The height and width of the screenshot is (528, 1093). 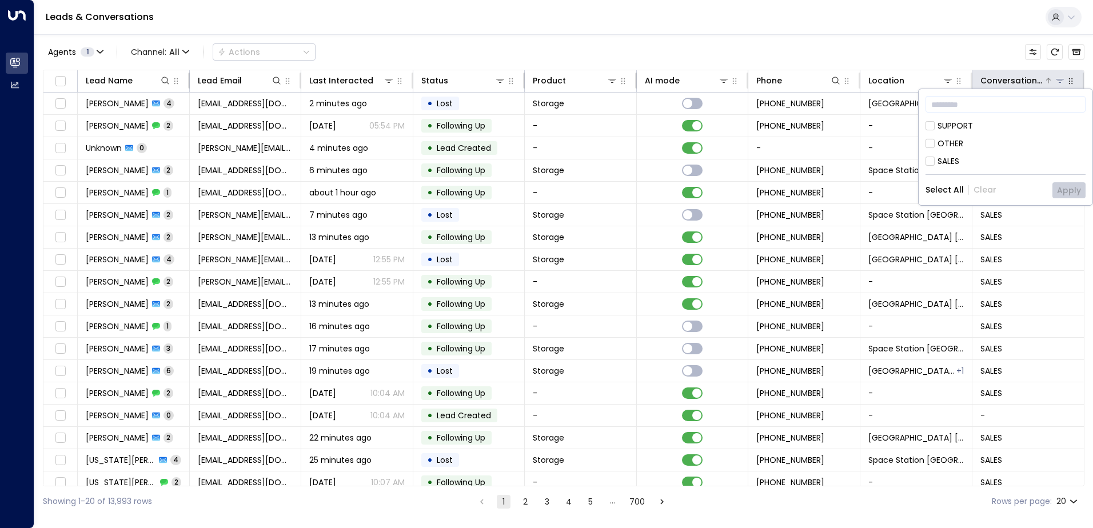 What do you see at coordinates (948, 161) in the screenshot?
I see `div: SALES` at bounding box center [948, 161].